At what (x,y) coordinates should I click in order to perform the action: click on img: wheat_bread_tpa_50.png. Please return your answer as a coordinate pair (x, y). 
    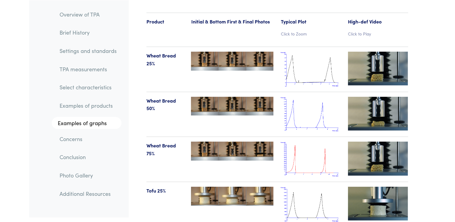
    Looking at the image, I should click on (311, 114).